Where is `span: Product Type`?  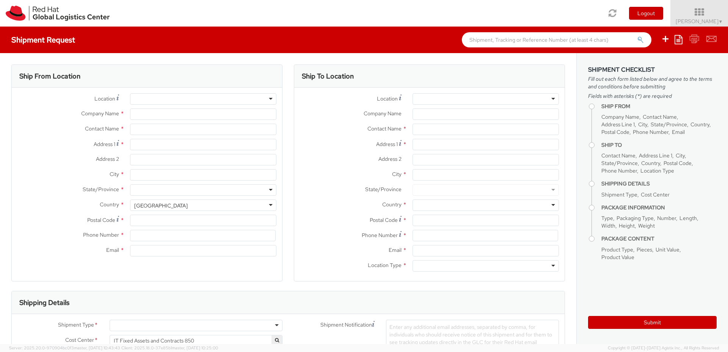
span: Product Type is located at coordinates (617, 249).